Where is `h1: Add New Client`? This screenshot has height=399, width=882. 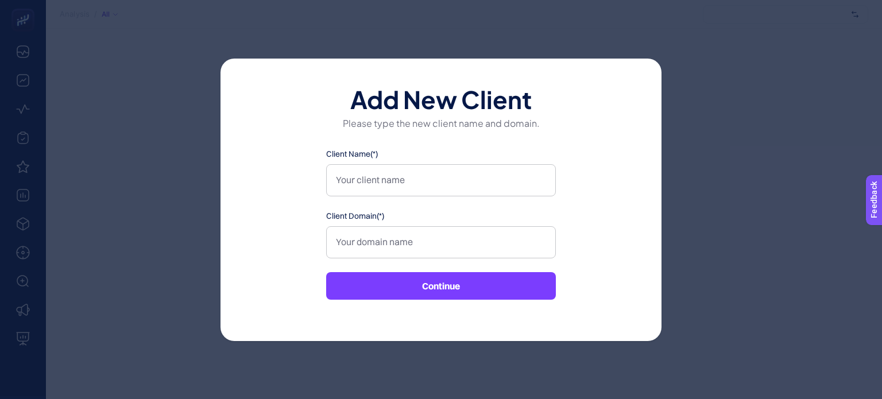
h1: Add New Client is located at coordinates (441, 98).